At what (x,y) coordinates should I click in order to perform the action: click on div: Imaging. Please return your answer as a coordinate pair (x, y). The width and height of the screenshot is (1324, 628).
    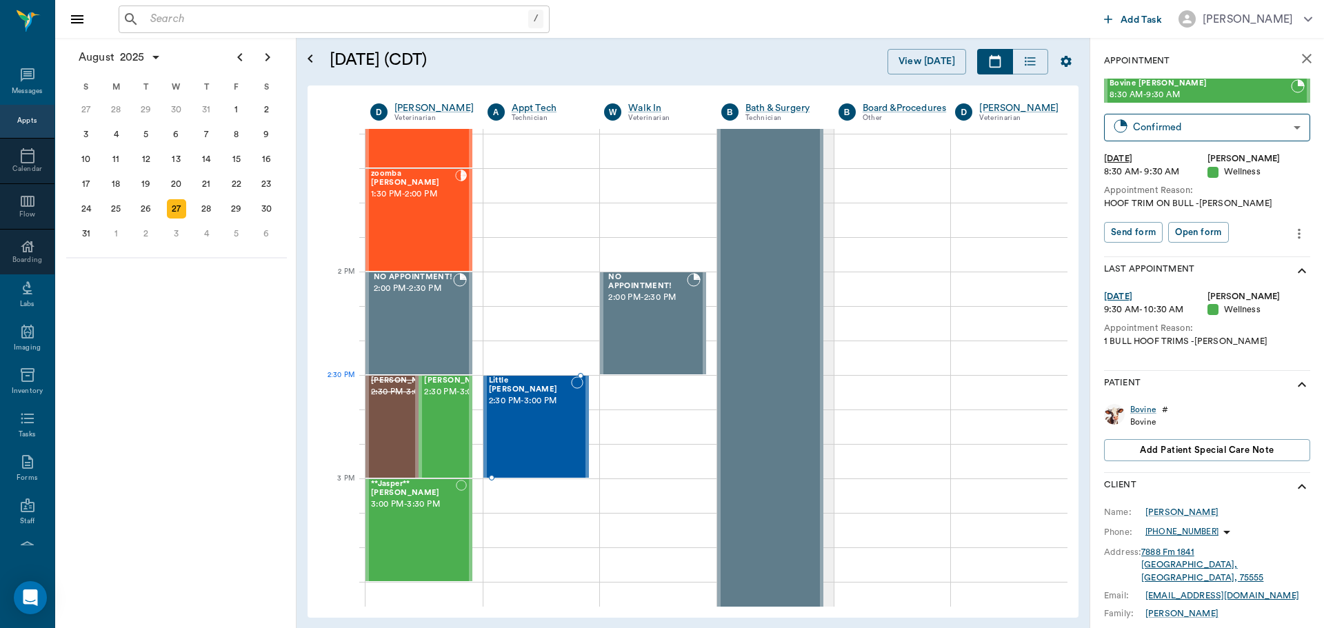
    Looking at the image, I should click on (27, 348).